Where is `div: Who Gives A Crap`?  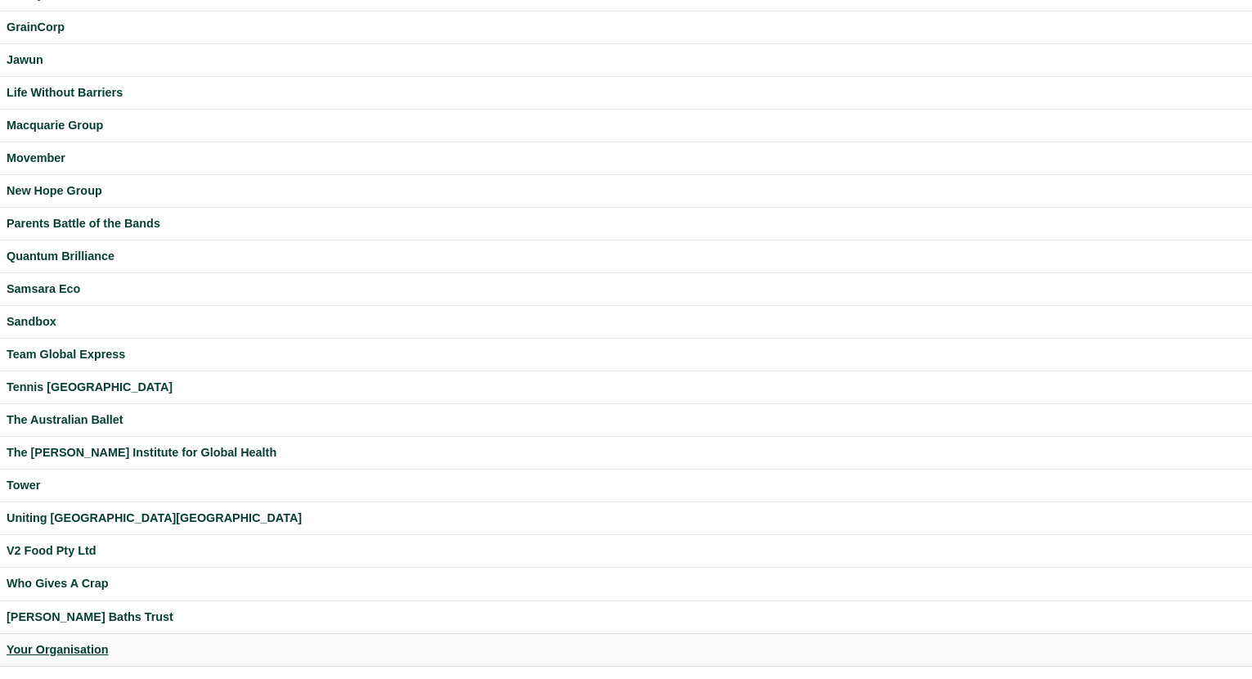
div: Who Gives A Crap is located at coordinates (625, 583).